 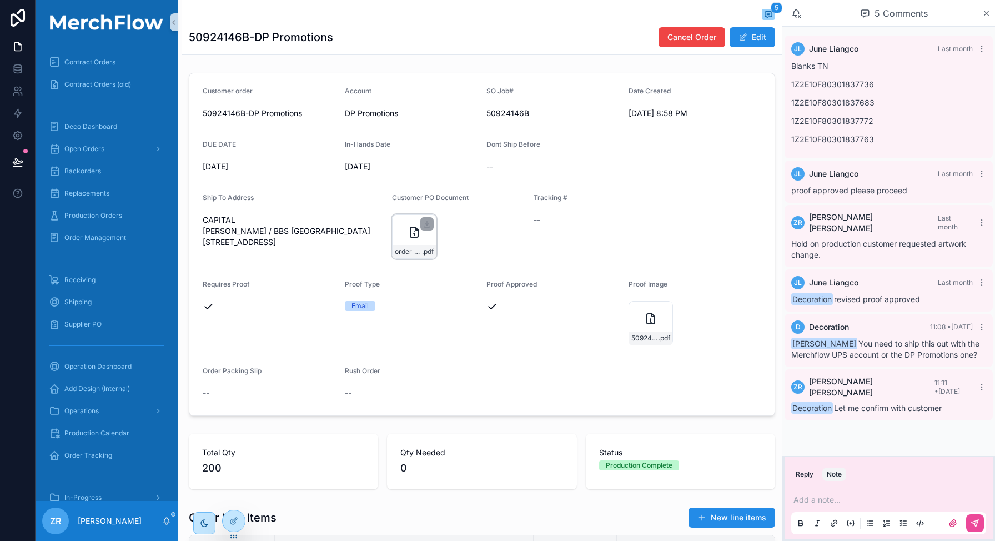 I want to click on span: revised proof approved, so click(x=856, y=299).